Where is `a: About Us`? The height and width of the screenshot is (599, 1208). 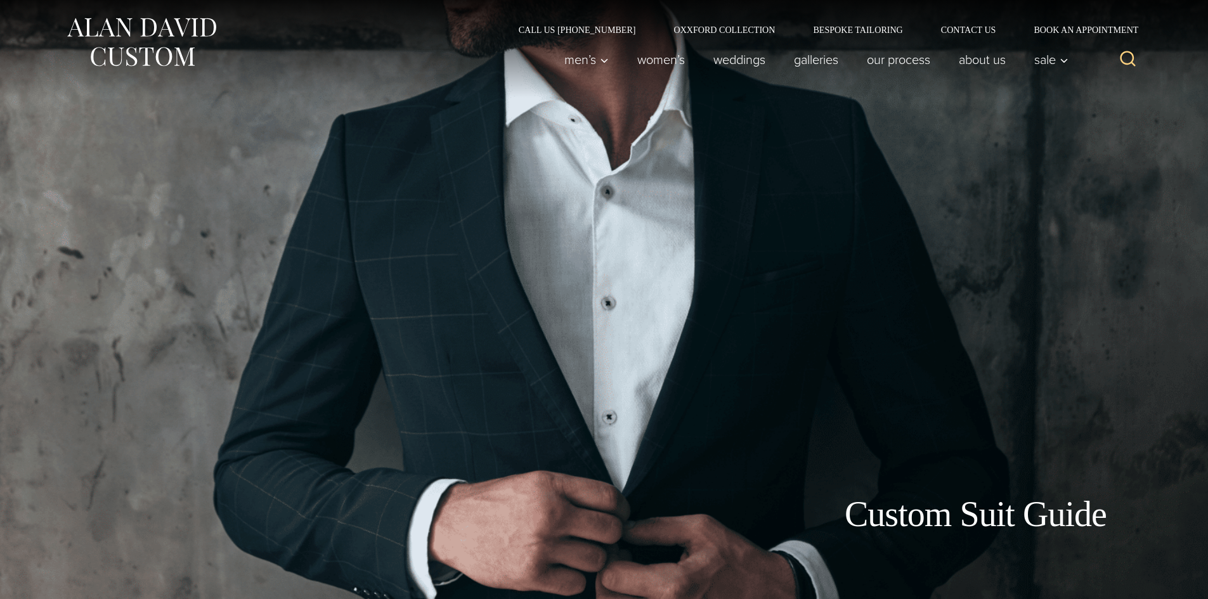
a: About Us is located at coordinates (981, 60).